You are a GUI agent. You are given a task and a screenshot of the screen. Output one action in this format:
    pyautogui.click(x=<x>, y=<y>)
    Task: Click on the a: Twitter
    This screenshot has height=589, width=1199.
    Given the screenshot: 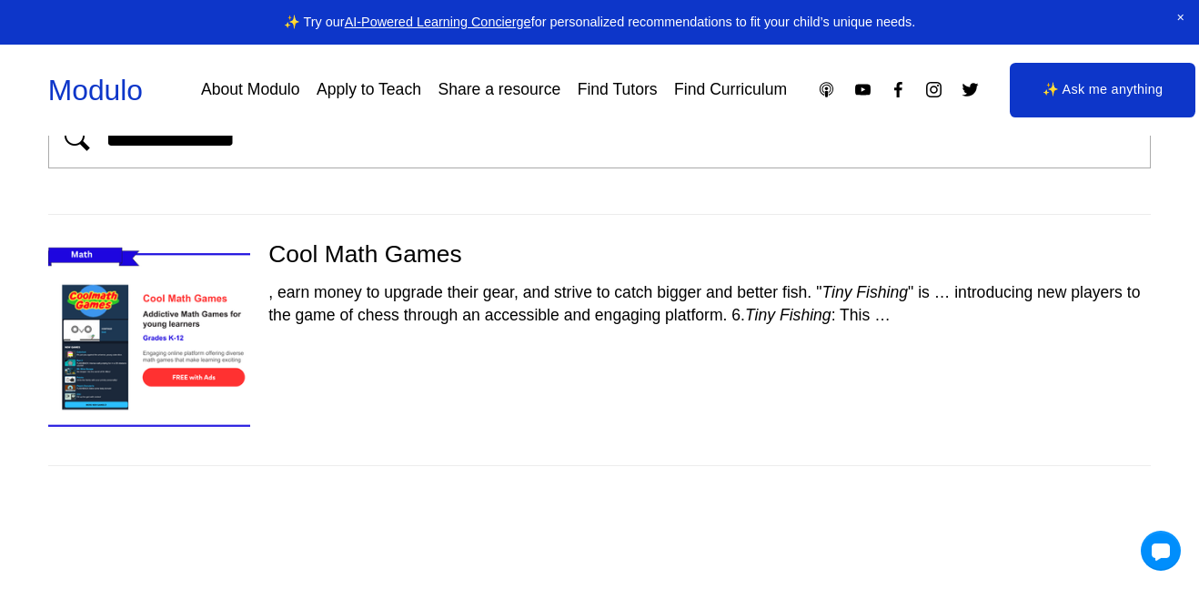 What is the action you would take?
    pyautogui.click(x=970, y=89)
    